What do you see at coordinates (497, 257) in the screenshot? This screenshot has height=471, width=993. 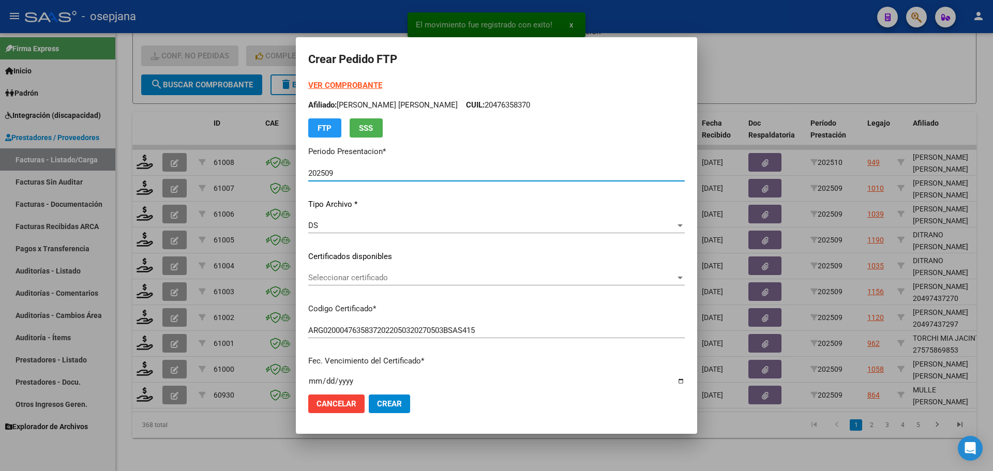 I see `p: Certificados disponibles` at bounding box center [497, 257].